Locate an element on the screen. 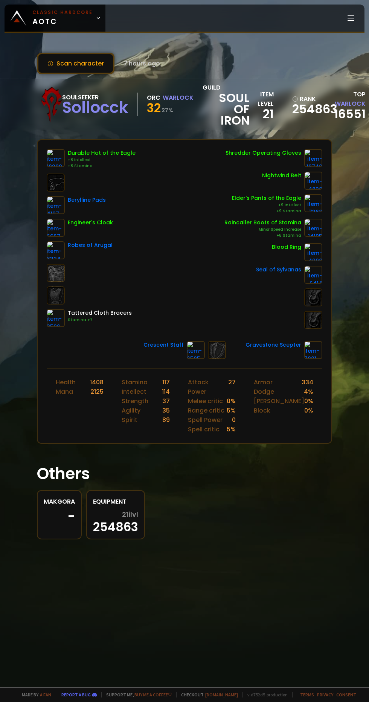 The image size is (369, 702). div: guild is located at coordinates (226, 104).